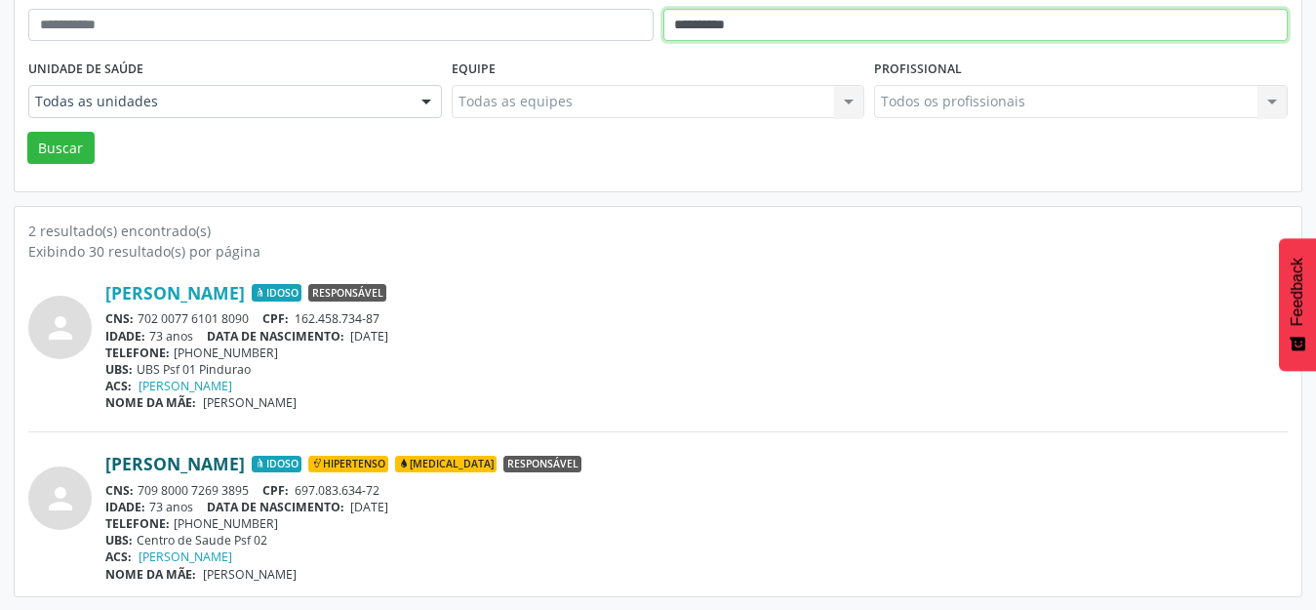  What do you see at coordinates (86, 69) in the screenshot?
I see `label: Unidade de saúde` at bounding box center [86, 69].